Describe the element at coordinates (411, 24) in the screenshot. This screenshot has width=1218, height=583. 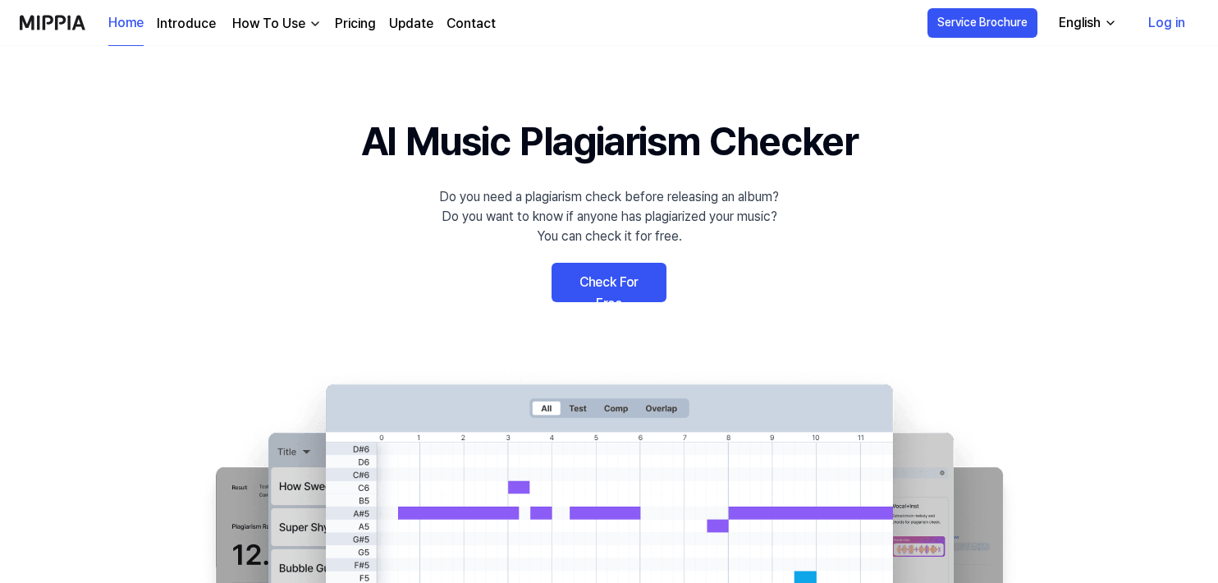
I see `a: Update` at that location.